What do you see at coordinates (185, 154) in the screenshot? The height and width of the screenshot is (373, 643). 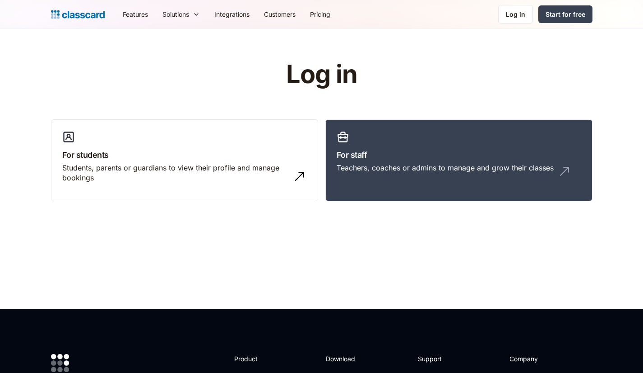 I see `h3: For students` at bounding box center [185, 154].